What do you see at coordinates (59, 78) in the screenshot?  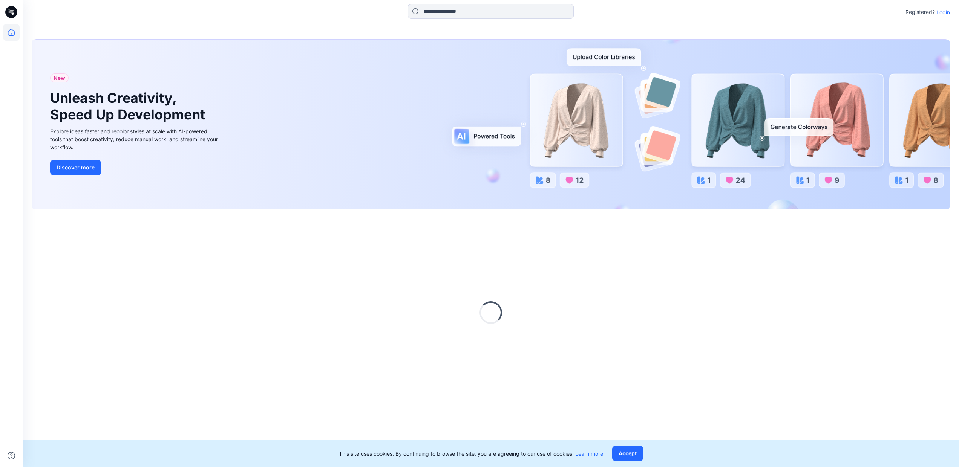 I see `span: New` at bounding box center [59, 78].